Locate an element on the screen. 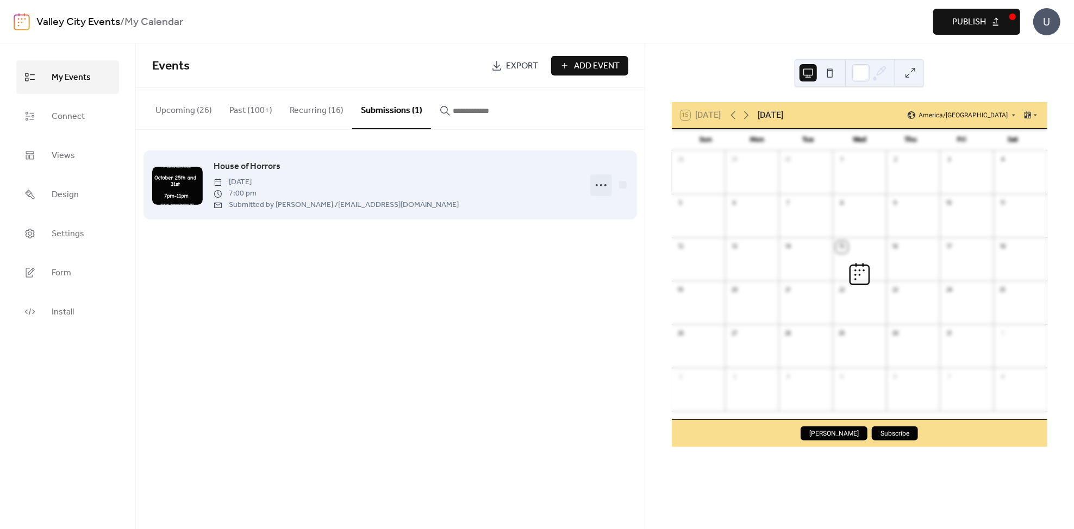  div: 27 is located at coordinates (734, 334).